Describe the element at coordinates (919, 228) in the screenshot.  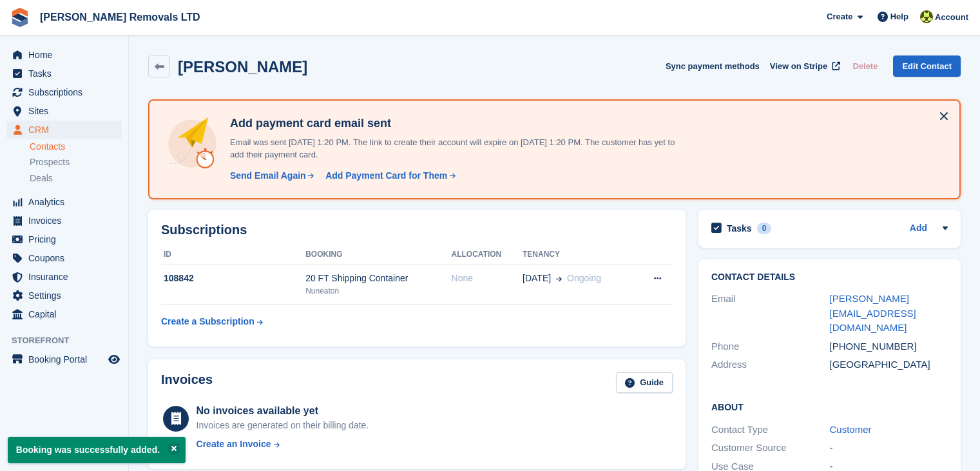
I see `a: Add` at that location.